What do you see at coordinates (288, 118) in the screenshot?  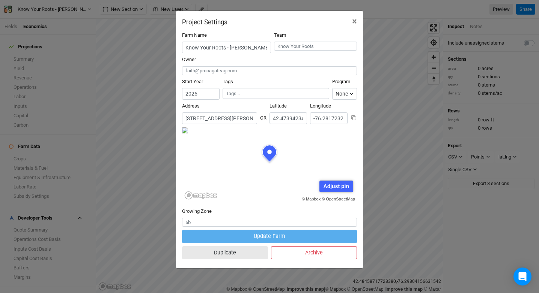 I see `input: Latitude` at bounding box center [288, 118].